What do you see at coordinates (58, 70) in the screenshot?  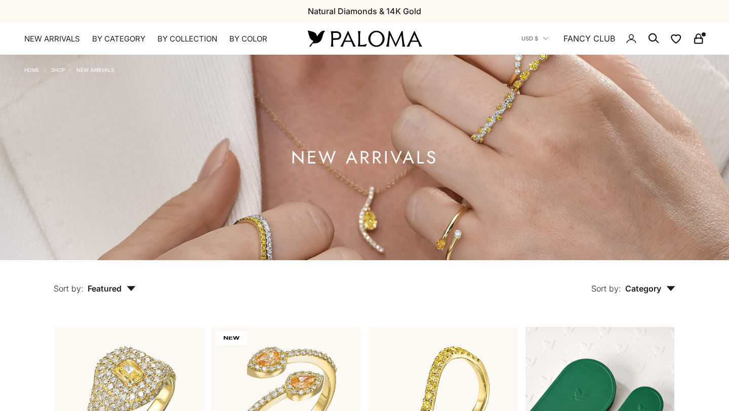 I see `a: Shop` at bounding box center [58, 70].